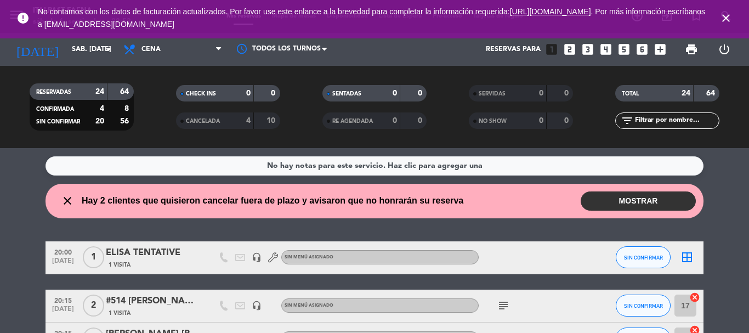 The width and height of the screenshot is (749, 333). What do you see at coordinates (630, 94) in the screenshot?
I see `span: TOTAL` at bounding box center [630, 94].